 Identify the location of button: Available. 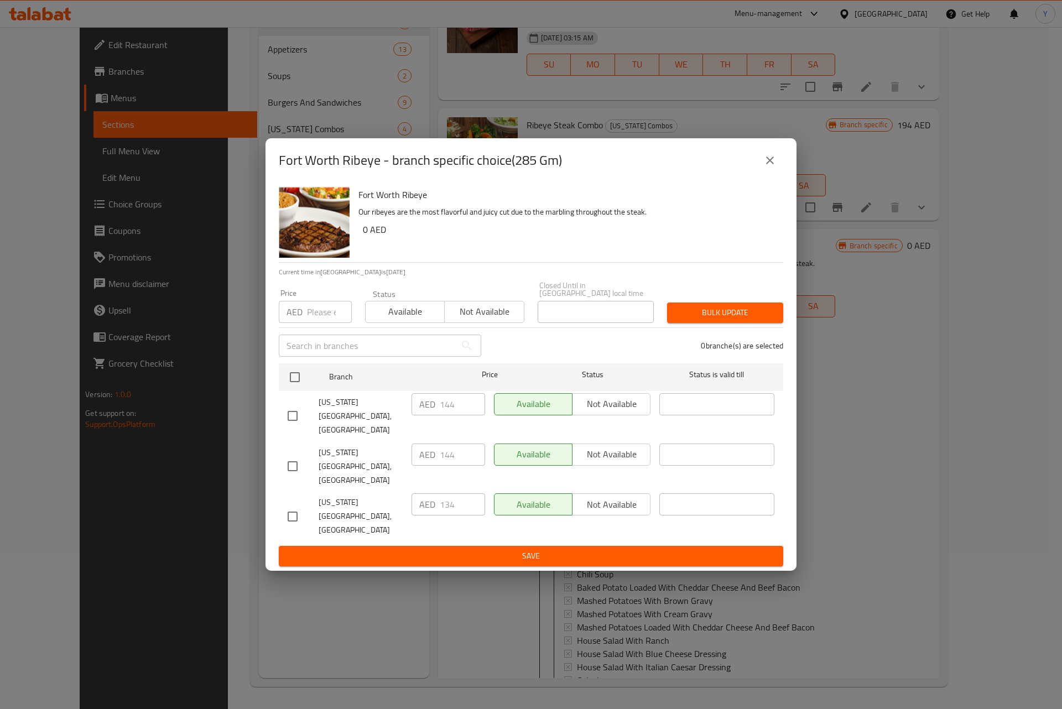
(405, 312).